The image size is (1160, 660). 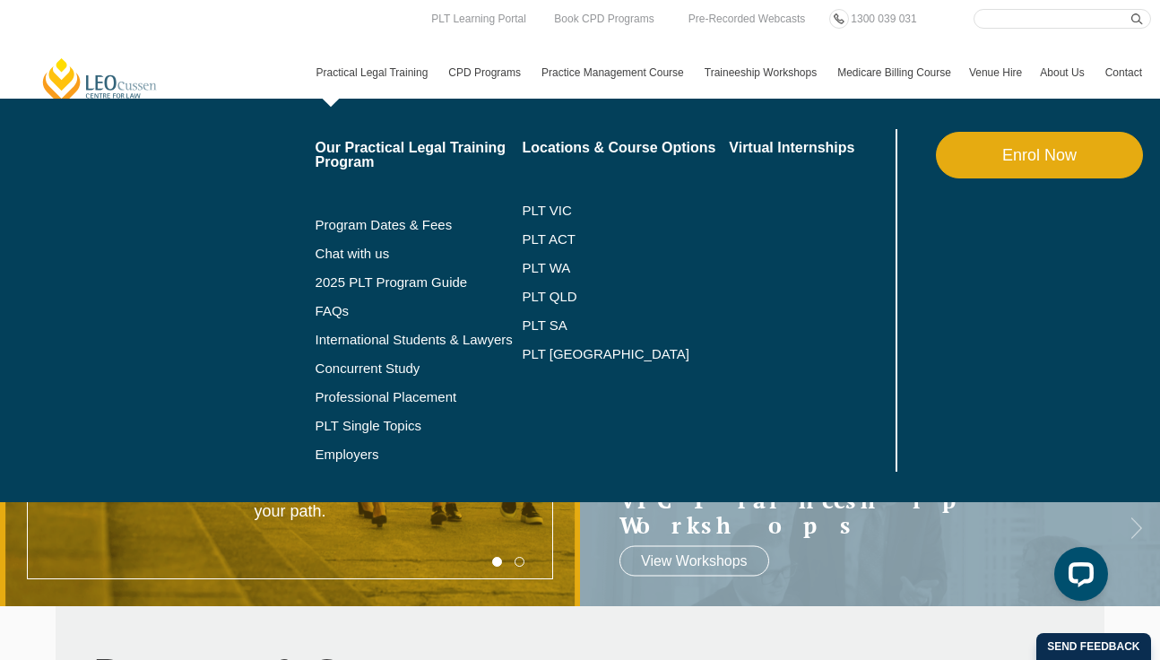 What do you see at coordinates (762, 73) in the screenshot?
I see `a: Traineeship Workshops` at bounding box center [762, 73].